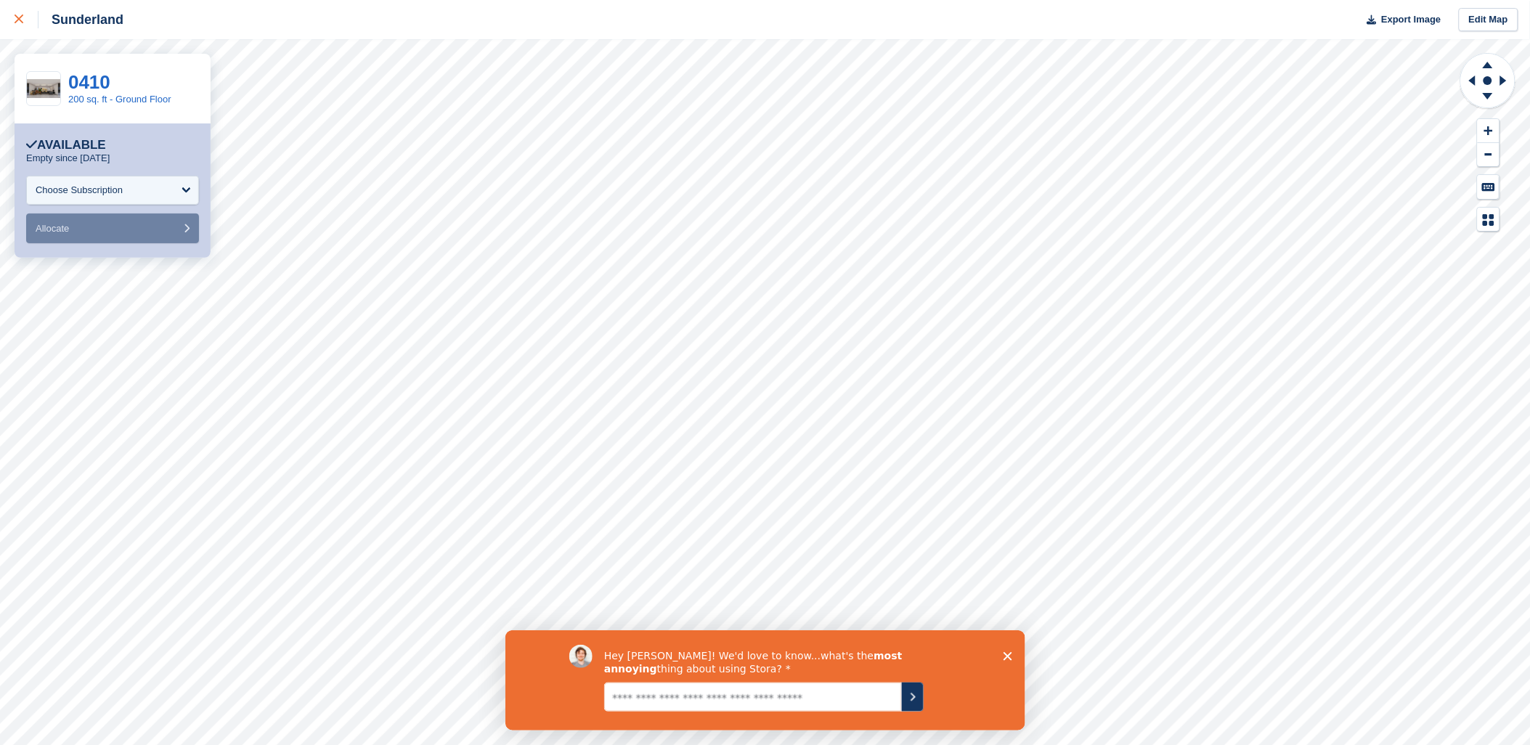  I want to click on button: Allocate, so click(113, 228).